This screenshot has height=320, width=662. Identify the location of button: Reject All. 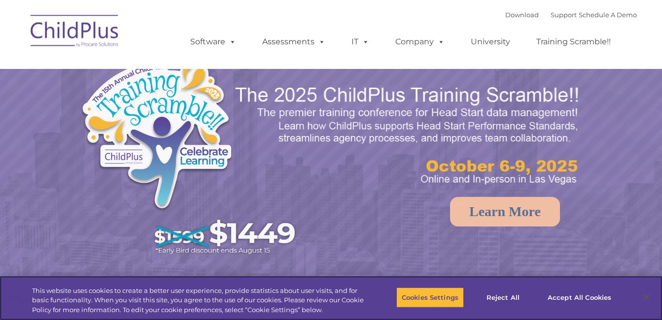
(503, 298).